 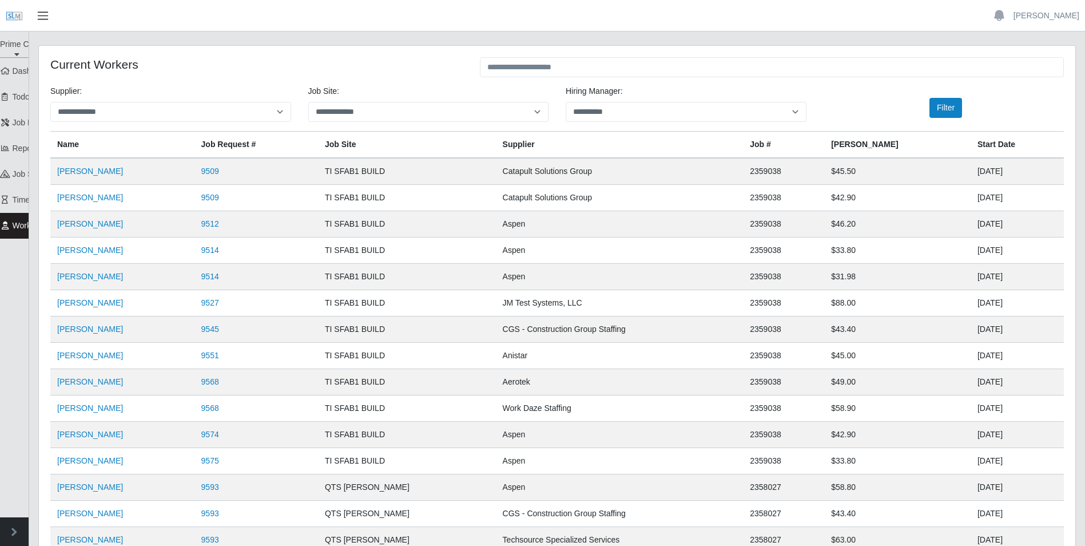 What do you see at coordinates (210, 460) in the screenshot?
I see `a: 9575` at bounding box center [210, 460].